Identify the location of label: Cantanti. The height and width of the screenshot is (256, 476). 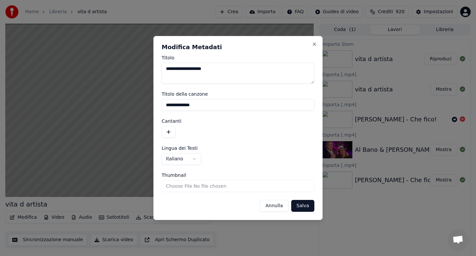
(238, 121).